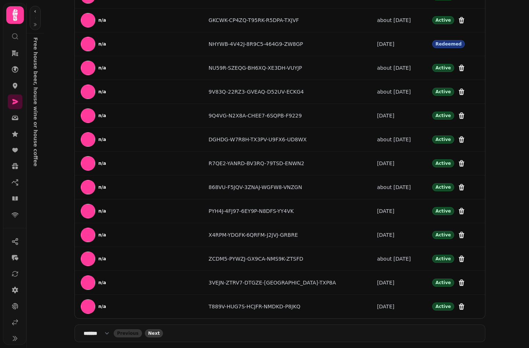 This screenshot has width=529, height=348. What do you see at coordinates (287, 163) in the screenshot?
I see `div: R7QE2-YANRD-BV3RQ-79TSD-ENWN2` at bounding box center [287, 163].